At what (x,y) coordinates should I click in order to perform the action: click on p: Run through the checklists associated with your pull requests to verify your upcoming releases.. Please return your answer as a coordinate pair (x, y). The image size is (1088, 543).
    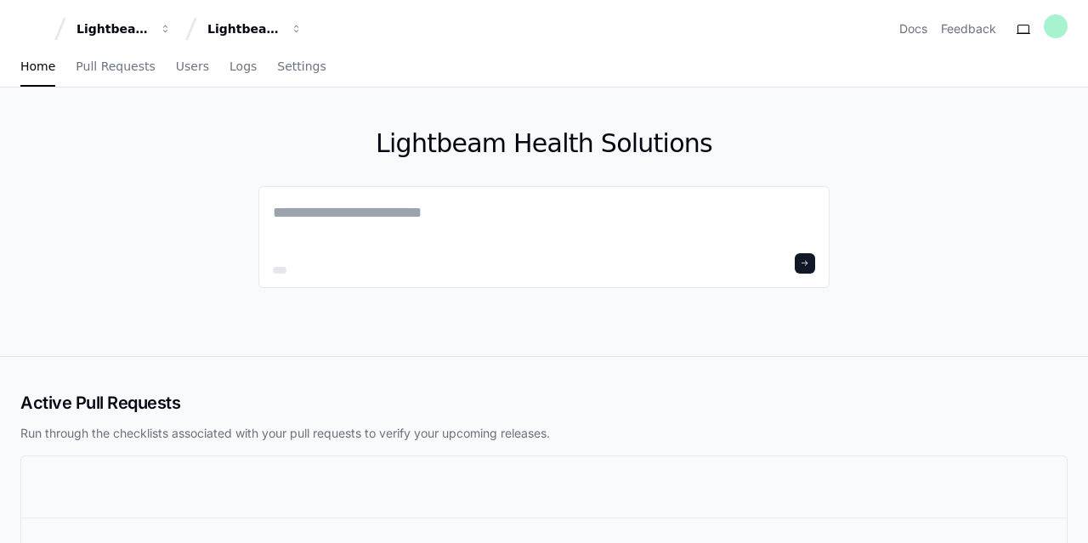
    Looking at the image, I should click on (544, 434).